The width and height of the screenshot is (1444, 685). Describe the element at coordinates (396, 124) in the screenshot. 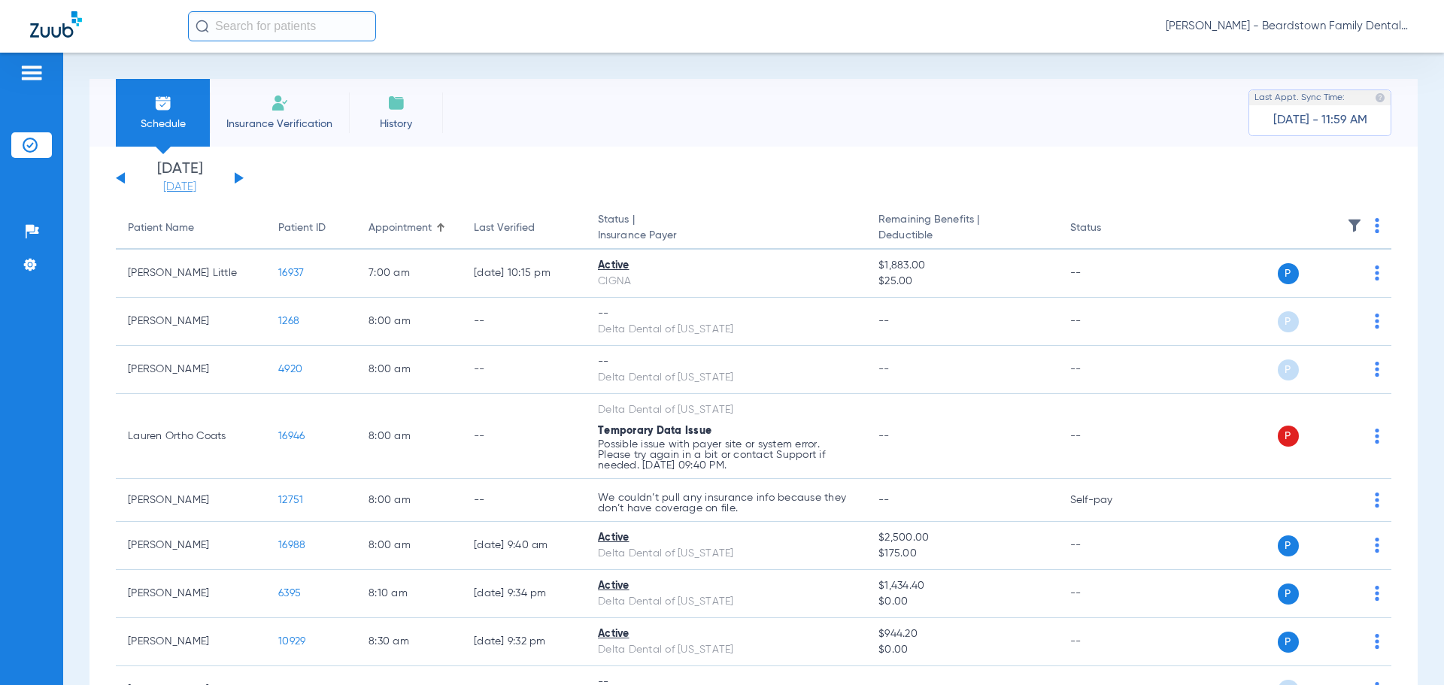

I see `span: History` at that location.